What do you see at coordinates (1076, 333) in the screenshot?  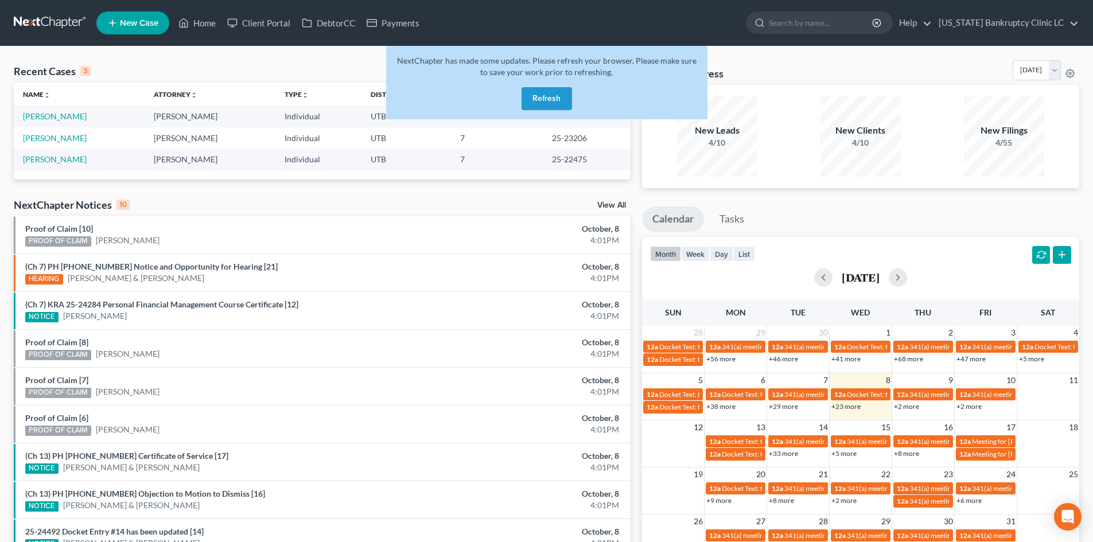 I see `span: 4` at bounding box center [1076, 333].